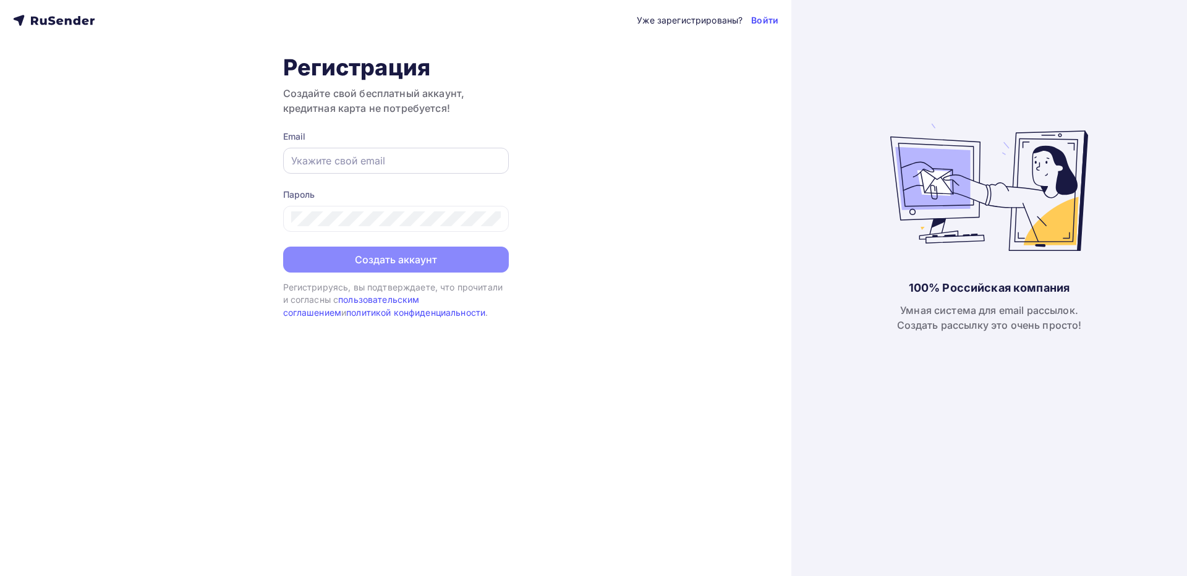 The height and width of the screenshot is (576, 1187). Describe the element at coordinates (396, 101) in the screenshot. I see `h3: Создайте свой бесплатный аккаунт, кредитная карта не потребуется!` at that location.